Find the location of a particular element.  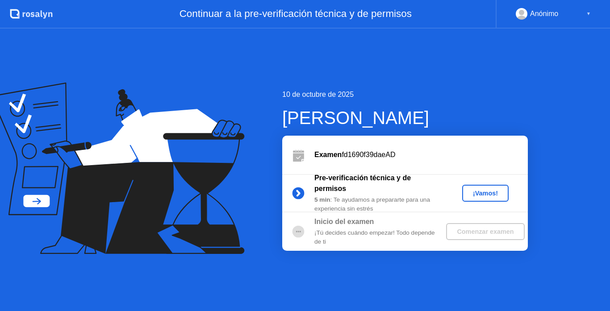

b: Pre-verificación técnica y de permisos is located at coordinates (363, 183).